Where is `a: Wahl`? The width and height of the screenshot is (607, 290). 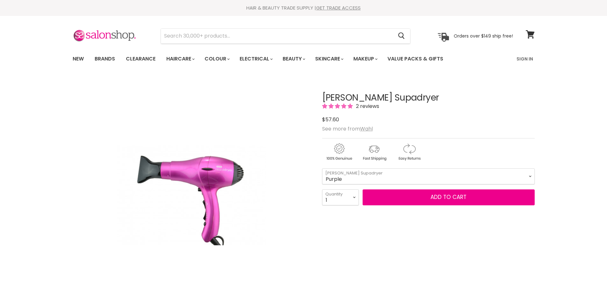
a: Wahl is located at coordinates (366, 129).